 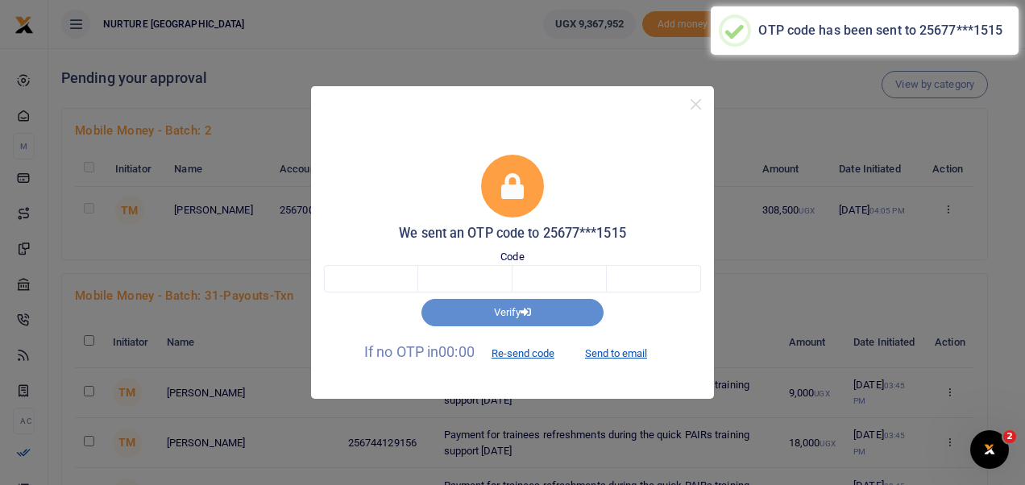 What do you see at coordinates (523, 353) in the screenshot?
I see `button: Re-send code` at bounding box center [523, 353].